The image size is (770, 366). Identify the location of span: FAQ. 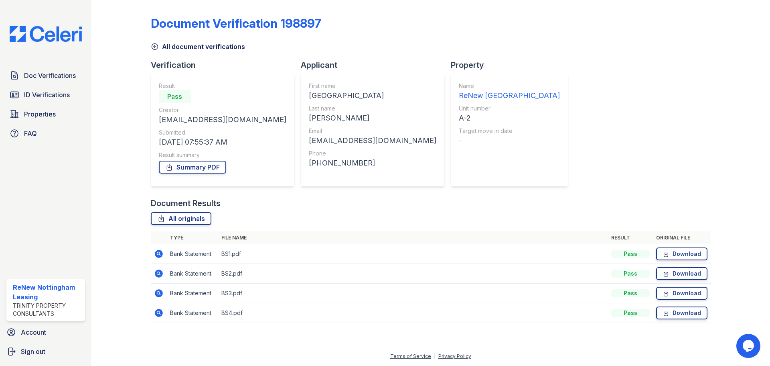
(30, 133).